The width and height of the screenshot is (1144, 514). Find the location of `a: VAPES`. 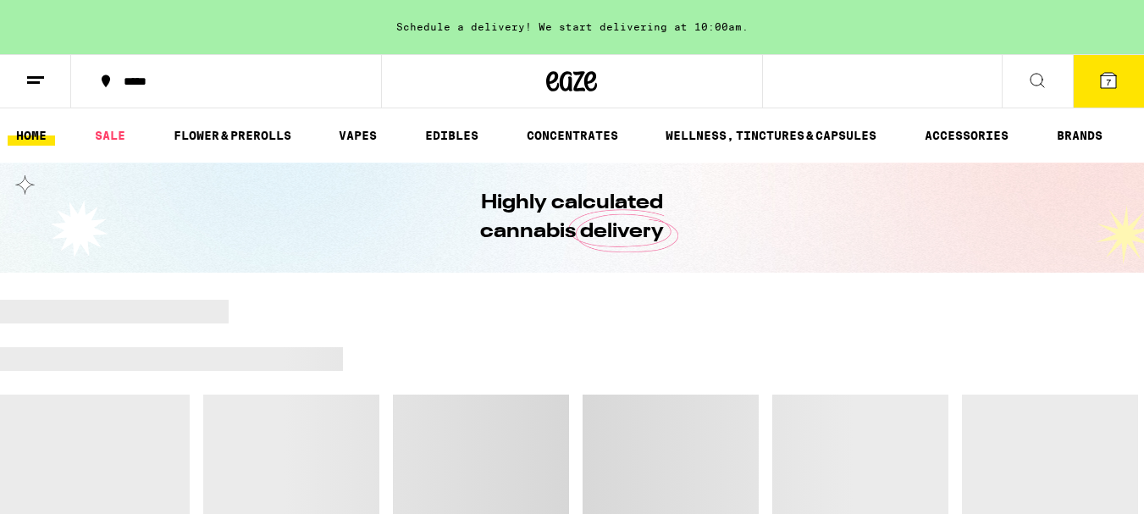

a: VAPES is located at coordinates (357, 136).